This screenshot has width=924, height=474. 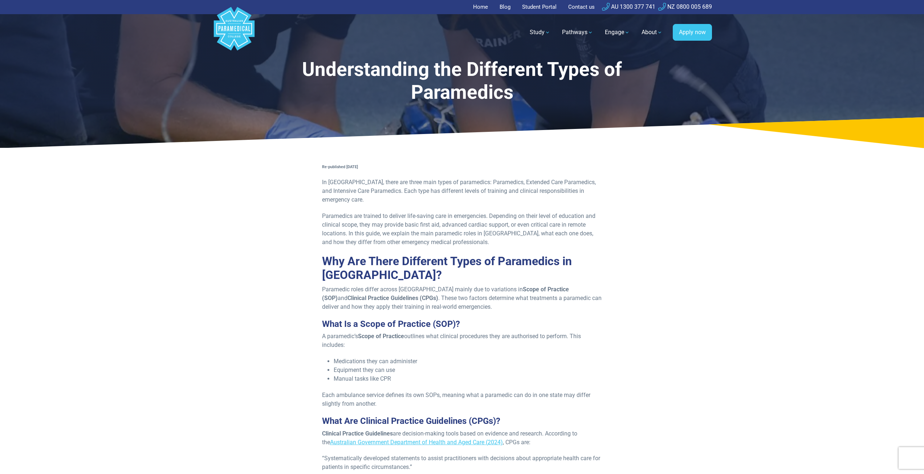 I want to click on h1: Understanding the Different Types of Paramedics, so click(x=462, y=81).